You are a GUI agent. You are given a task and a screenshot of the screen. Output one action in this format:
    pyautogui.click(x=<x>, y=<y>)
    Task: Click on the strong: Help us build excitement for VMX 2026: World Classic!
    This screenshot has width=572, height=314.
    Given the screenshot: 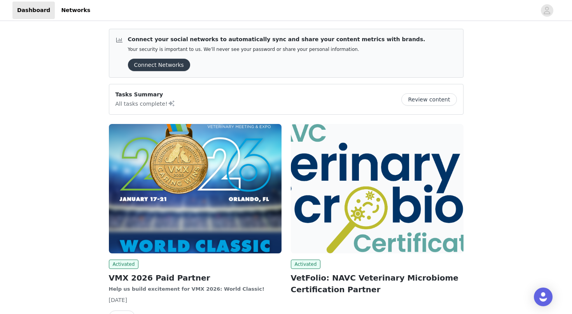 What is the action you would take?
    pyautogui.click(x=187, y=289)
    